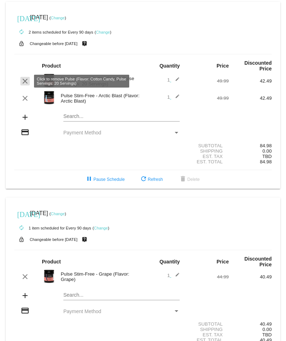  What do you see at coordinates (100, 277) in the screenshot?
I see `div: Pulse Stim-Free - Grape (Flavor: Grape)` at bounding box center [100, 277].